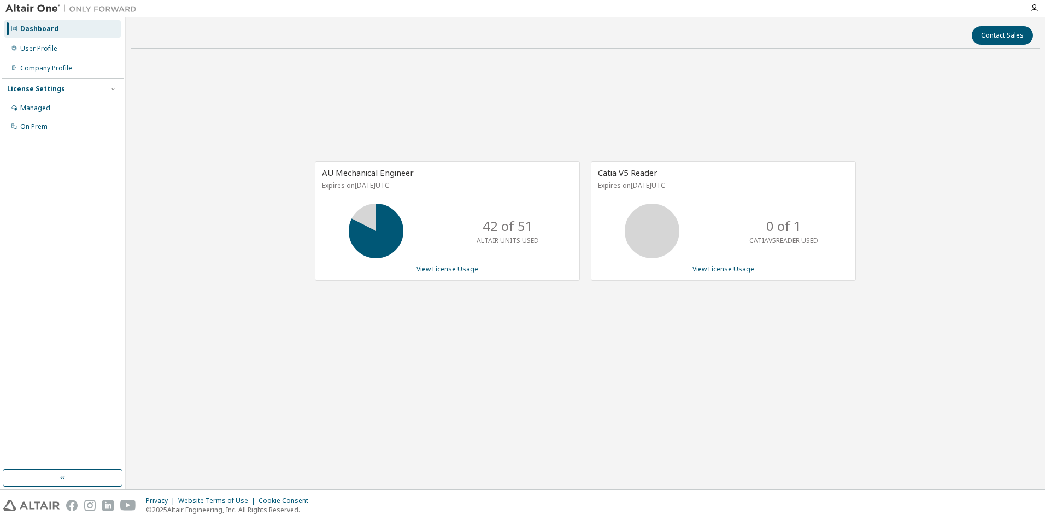 The height and width of the screenshot is (521, 1045). What do you see at coordinates (508, 226) in the screenshot?
I see `p: 42 of 51` at bounding box center [508, 226].